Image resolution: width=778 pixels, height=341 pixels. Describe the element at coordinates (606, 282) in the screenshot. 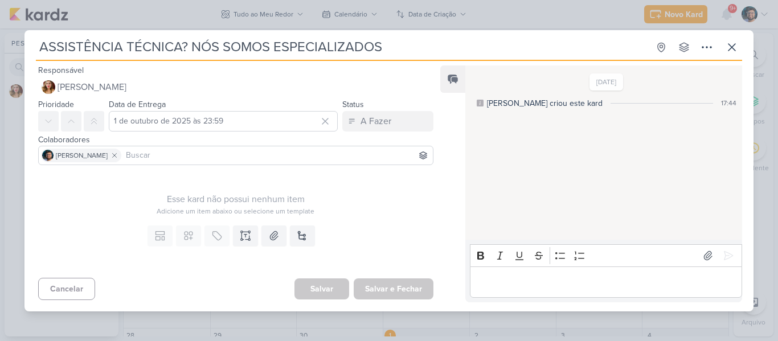

I see `div: Editor editing area: main` at that location.